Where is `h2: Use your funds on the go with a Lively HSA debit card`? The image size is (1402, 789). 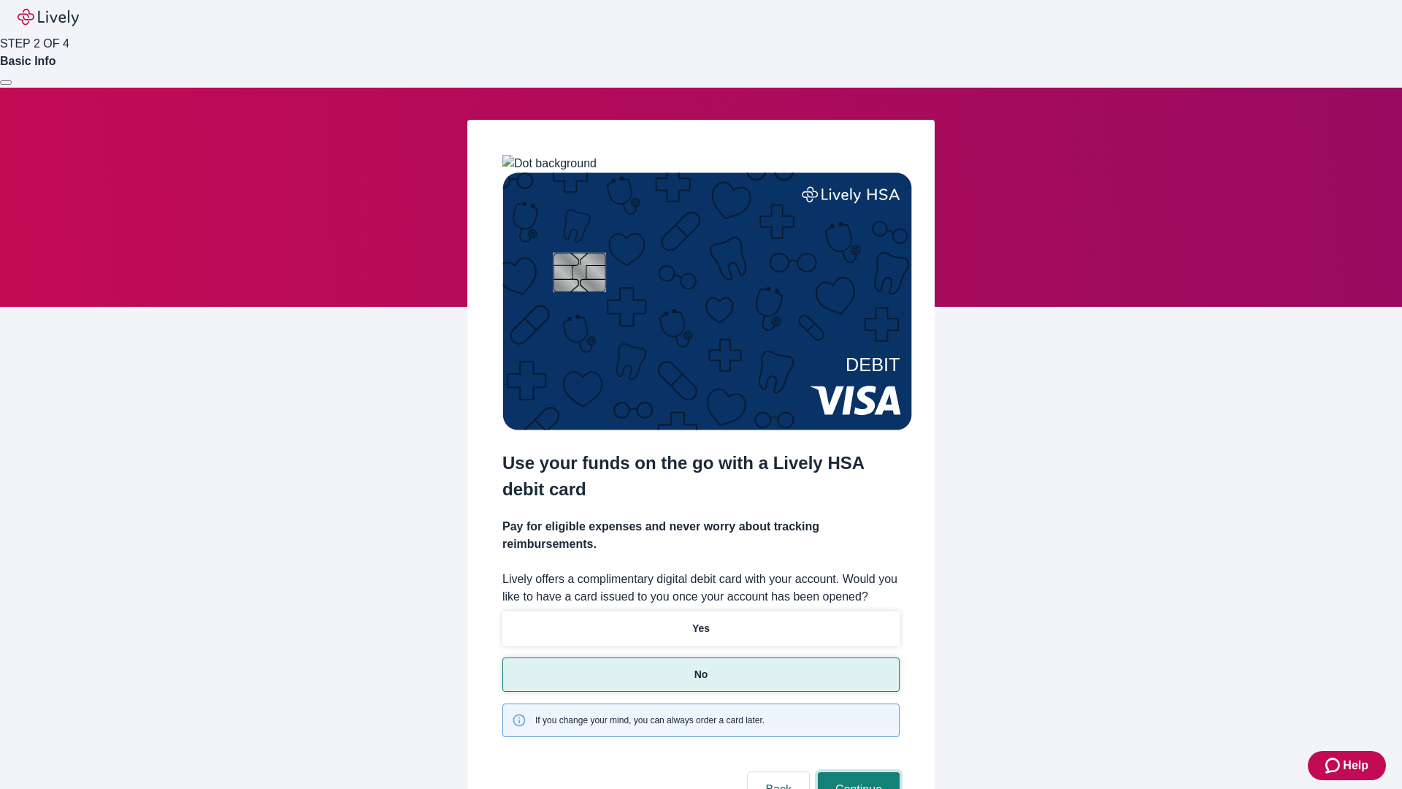 h2: Use your funds on the go with a Lively HSA debit card is located at coordinates (701, 476).